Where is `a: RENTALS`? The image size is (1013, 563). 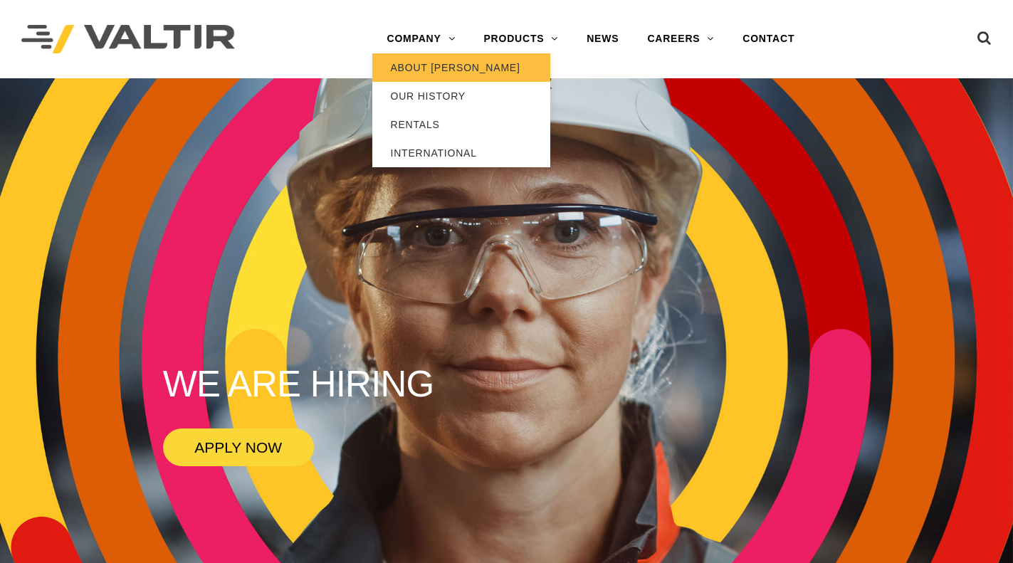
a: RENTALS is located at coordinates (461, 125).